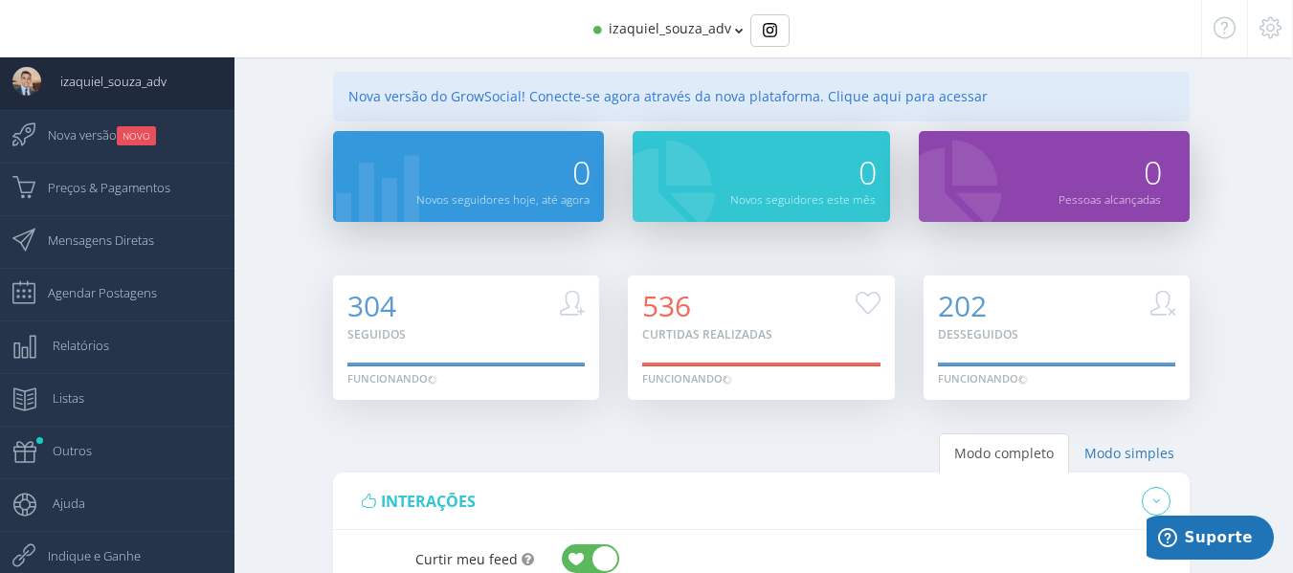  Describe the element at coordinates (27, 81) in the screenshot. I see `img: User Image` at that location.